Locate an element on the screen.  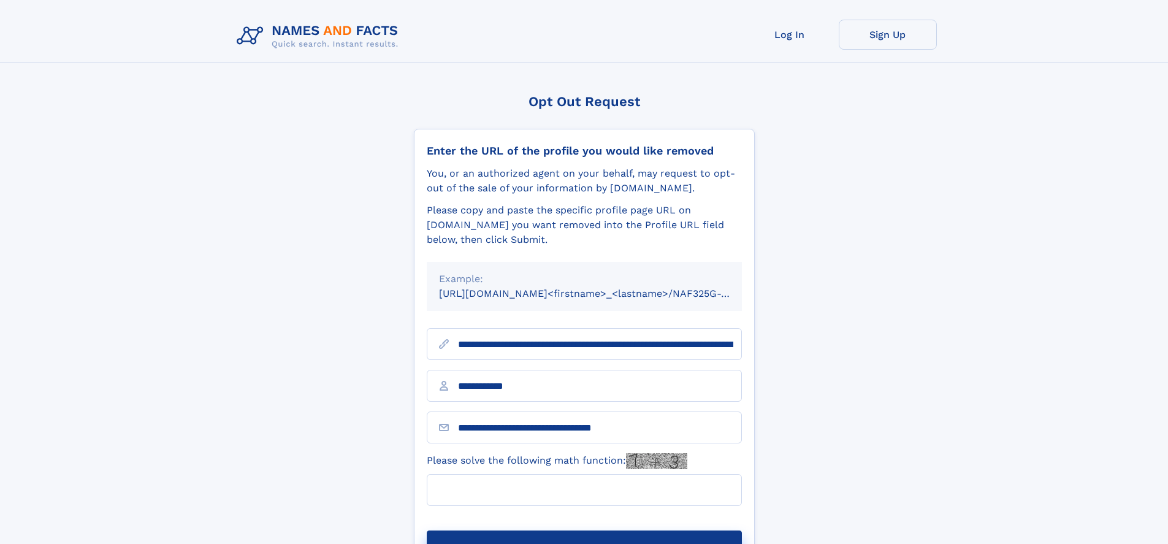
label: Please solve the following math function: is located at coordinates (557, 461).